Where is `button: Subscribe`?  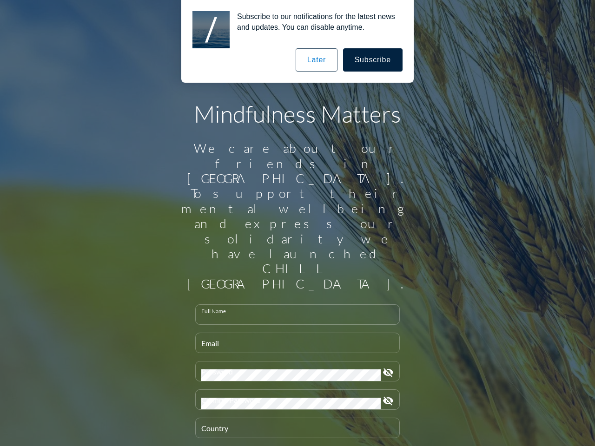
button: Subscribe is located at coordinates (373, 60).